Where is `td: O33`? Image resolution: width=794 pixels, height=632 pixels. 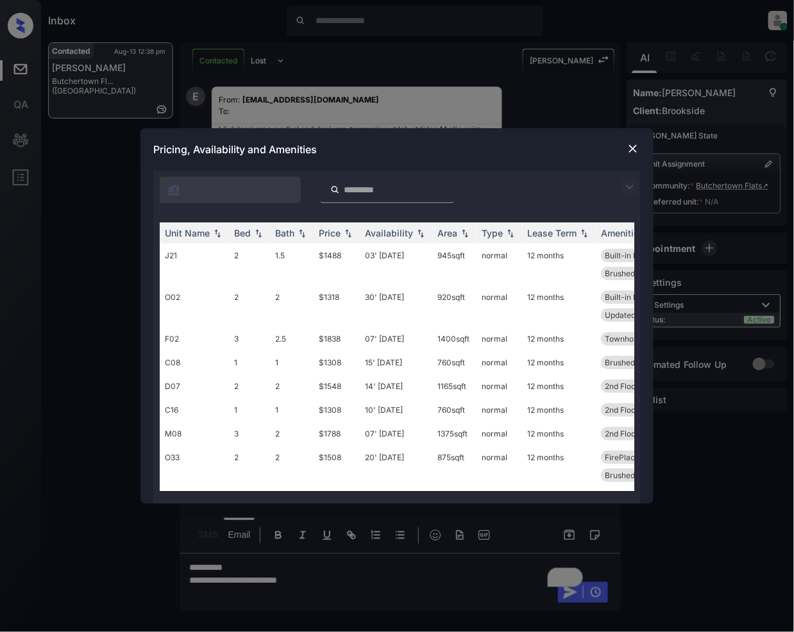 td: O33 is located at coordinates (194, 466).